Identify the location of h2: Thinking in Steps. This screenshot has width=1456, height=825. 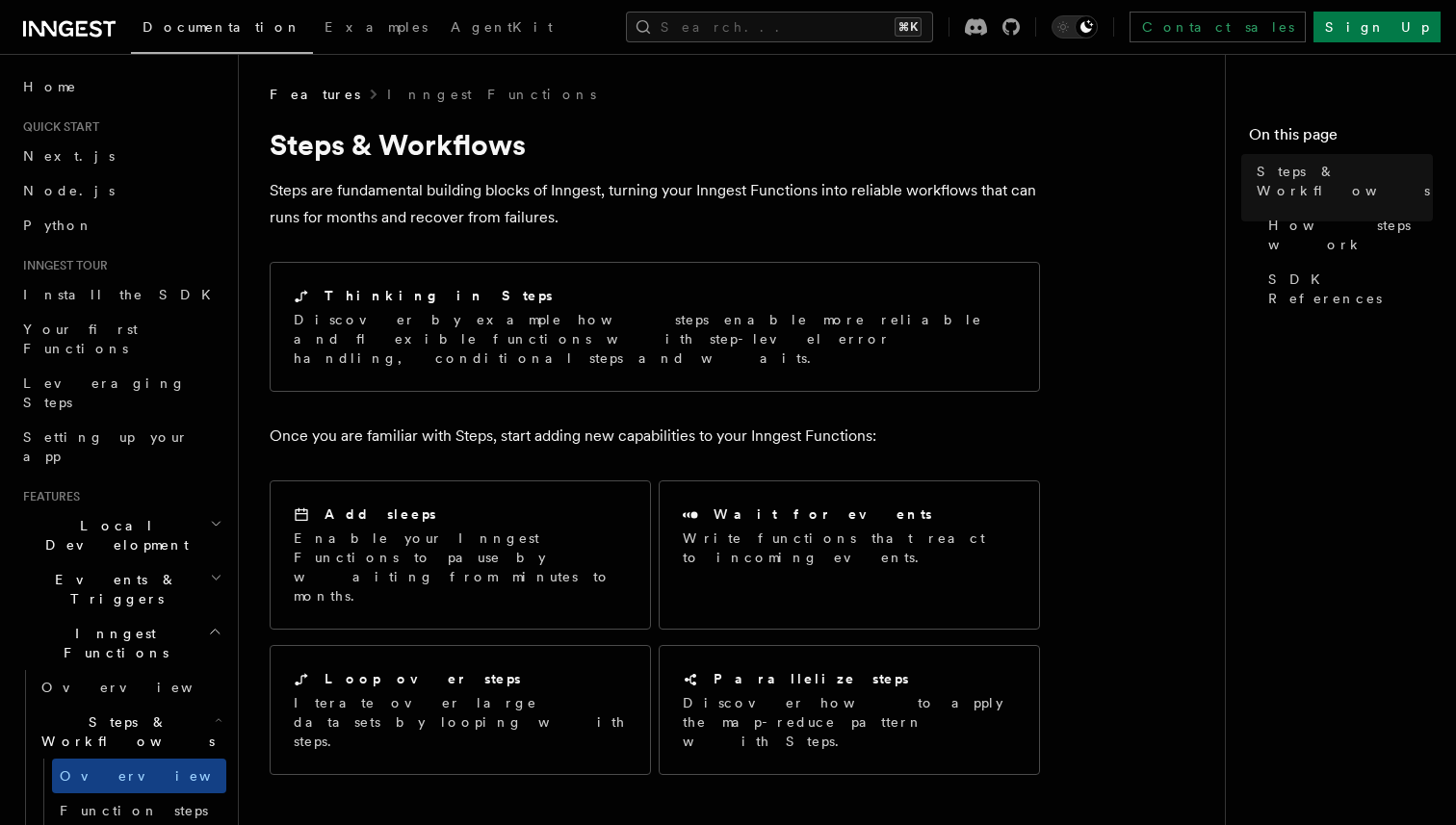
(438, 295).